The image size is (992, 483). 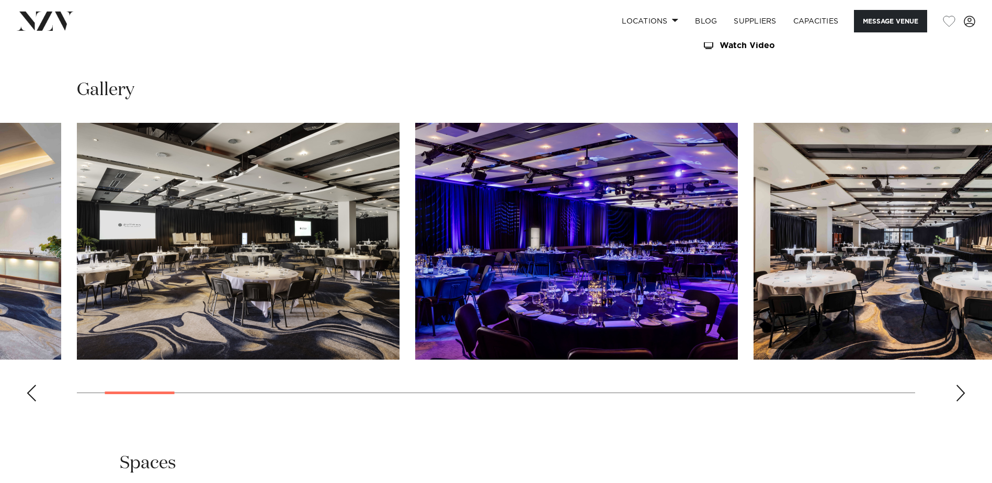 What do you see at coordinates (754, 21) in the screenshot?
I see `a: SUPPLIERS` at bounding box center [754, 21].